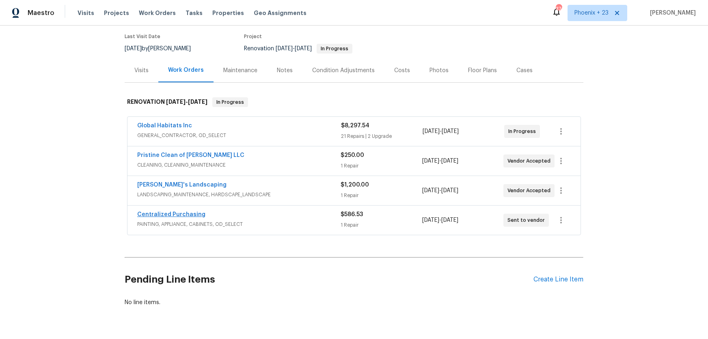 The height and width of the screenshot is (339, 708). Describe the element at coordinates (141, 71) in the screenshot. I see `div: Visits` at that location.